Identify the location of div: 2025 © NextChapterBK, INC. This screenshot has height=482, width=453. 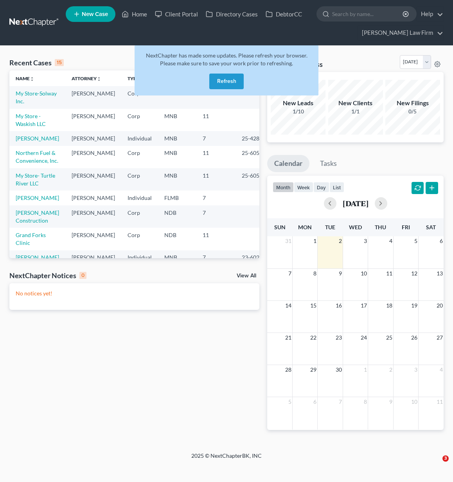
(227, 459).